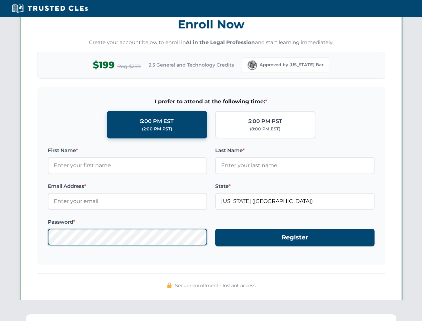 The image size is (422, 321). Describe the element at coordinates (127, 186) in the screenshot. I see `label: Email Address` at that location.